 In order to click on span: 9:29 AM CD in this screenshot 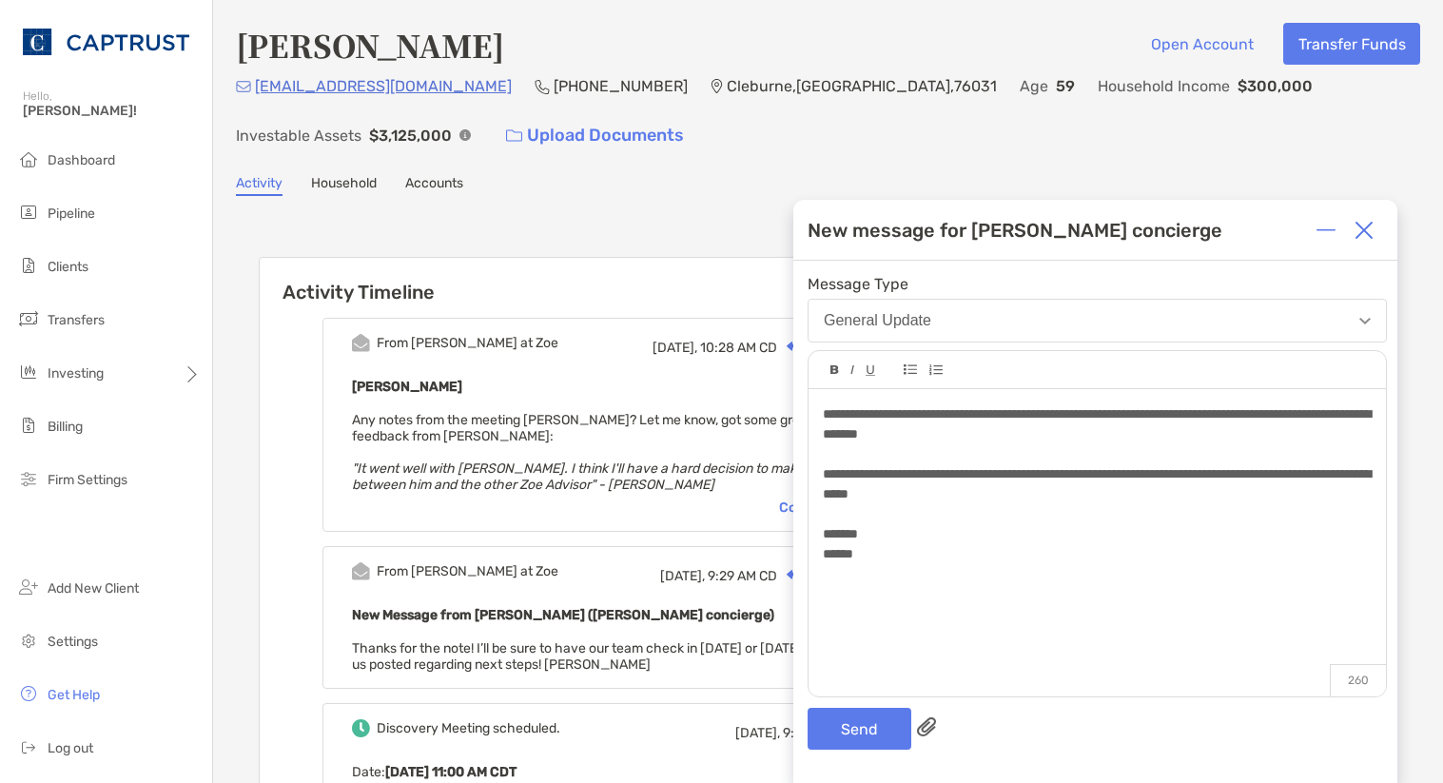, I will do `click(742, 575)`.